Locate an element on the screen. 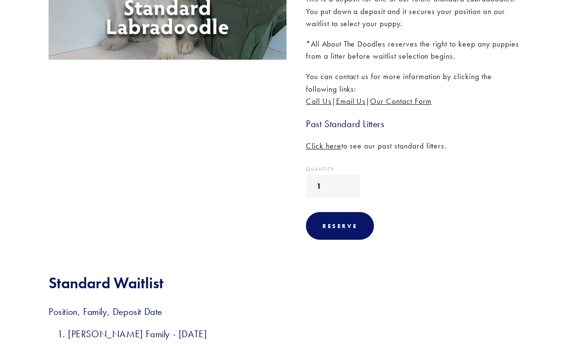  h2: Standard Waitlist is located at coordinates (287, 284).